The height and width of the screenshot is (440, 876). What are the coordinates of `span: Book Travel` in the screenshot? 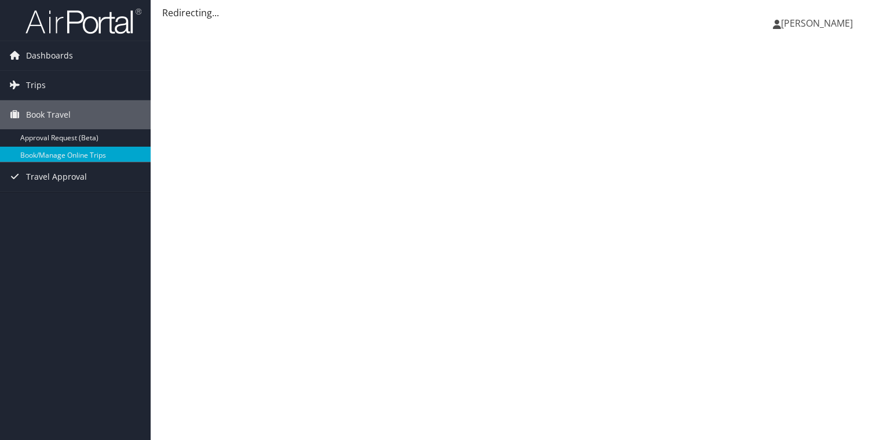 It's located at (48, 115).